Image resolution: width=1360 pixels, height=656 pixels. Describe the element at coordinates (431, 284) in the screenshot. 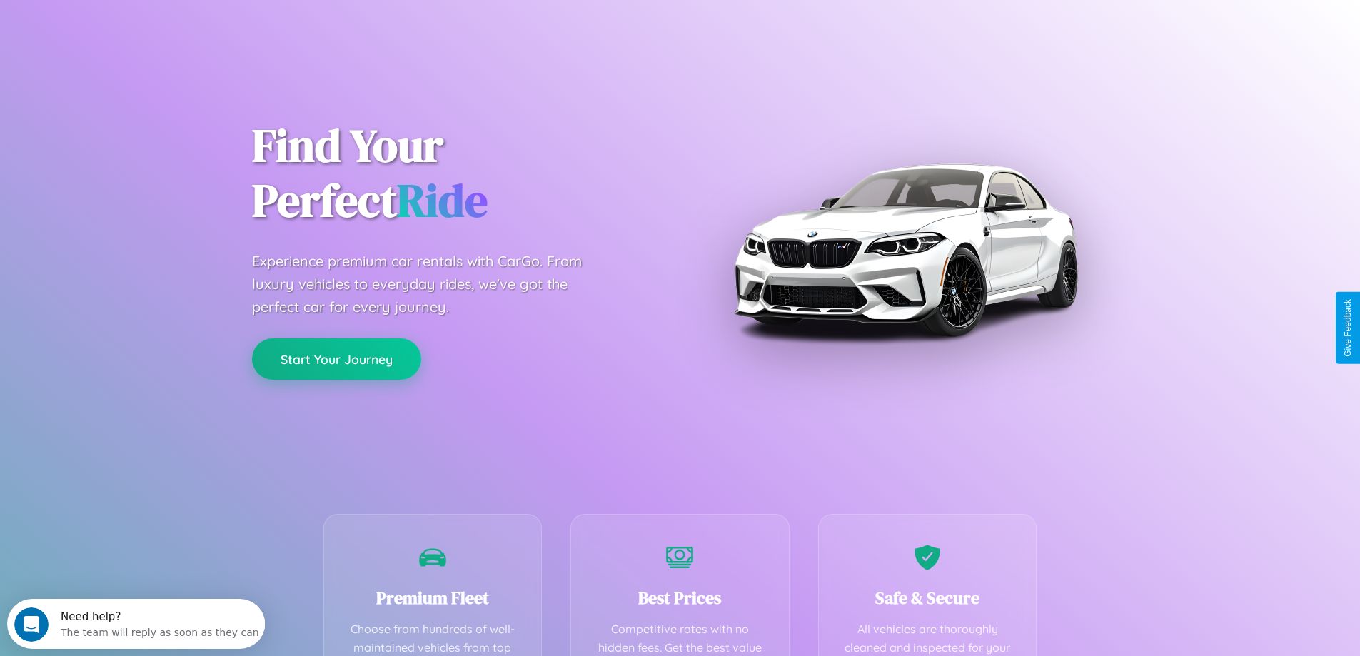

I see `p: Experience premium car rentals with CarGo. From luxury vehicles to everyday rides, we've got the ...` at that location.